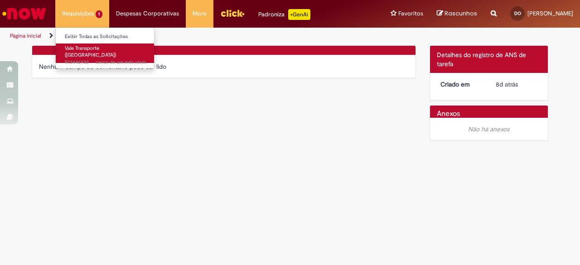 The width and height of the screenshot is (580, 265). What do you see at coordinates (232, 13) in the screenshot?
I see `img: click_logo_yellow_360x200.png` at bounding box center [232, 13].